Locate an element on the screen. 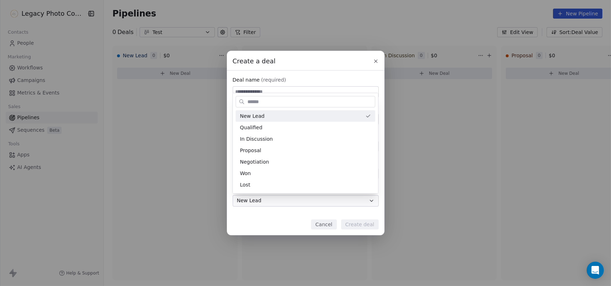  span: Qualified is located at coordinates (251, 127).